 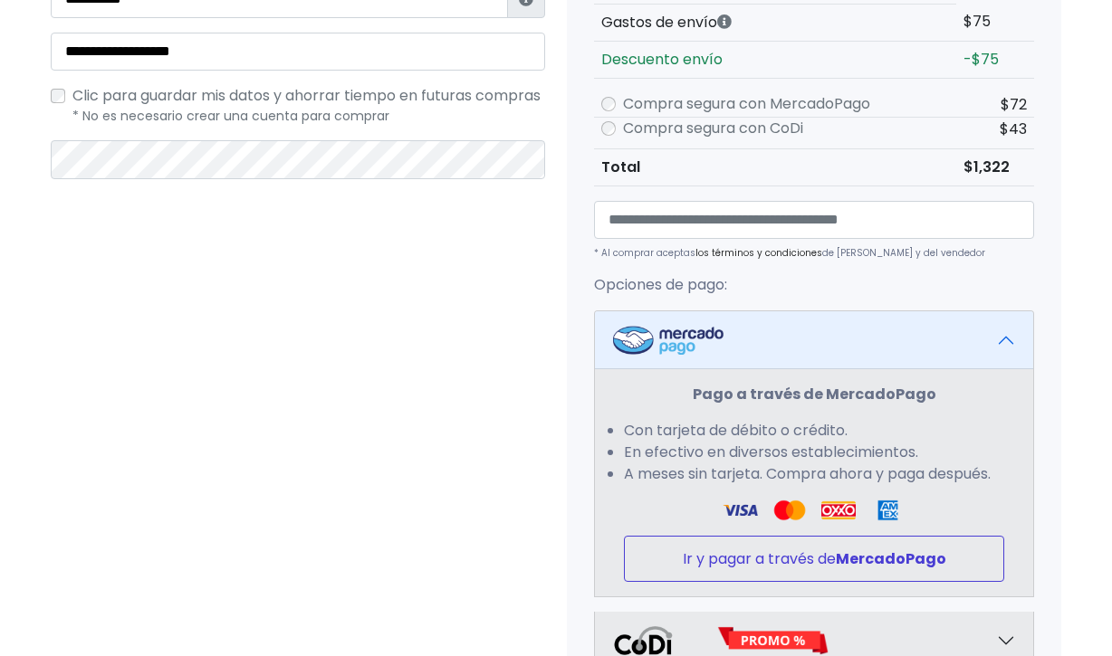 What do you see at coordinates (746, 104) in the screenshot?
I see `label: Compra segura con MercadoPago` at bounding box center [746, 104].